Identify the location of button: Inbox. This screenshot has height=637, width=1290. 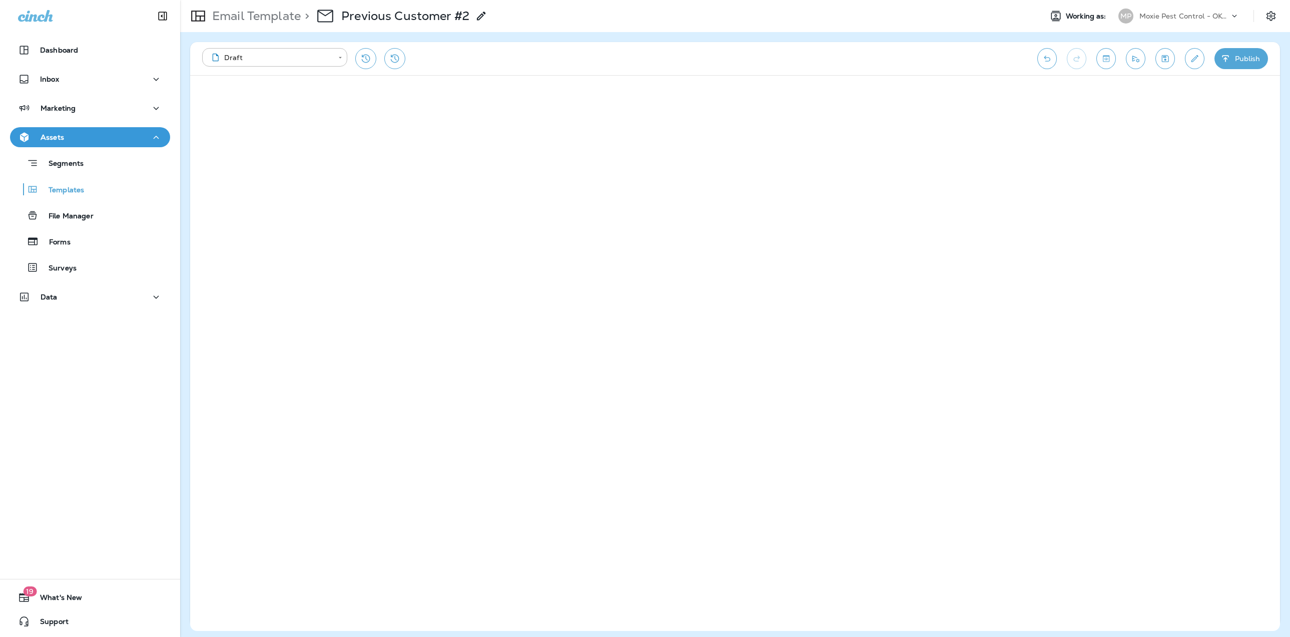
(90, 79).